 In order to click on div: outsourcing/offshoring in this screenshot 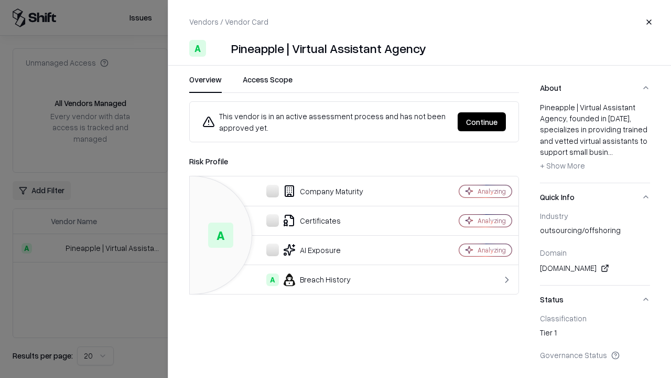, I will do `click(595, 232)`.